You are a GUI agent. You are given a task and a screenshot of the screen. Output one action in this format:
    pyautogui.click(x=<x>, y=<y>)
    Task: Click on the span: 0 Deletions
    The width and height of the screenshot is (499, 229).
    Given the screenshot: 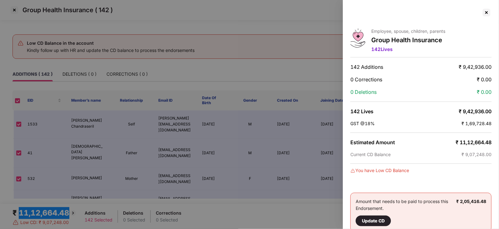 What is the action you would take?
    pyautogui.click(x=363, y=92)
    